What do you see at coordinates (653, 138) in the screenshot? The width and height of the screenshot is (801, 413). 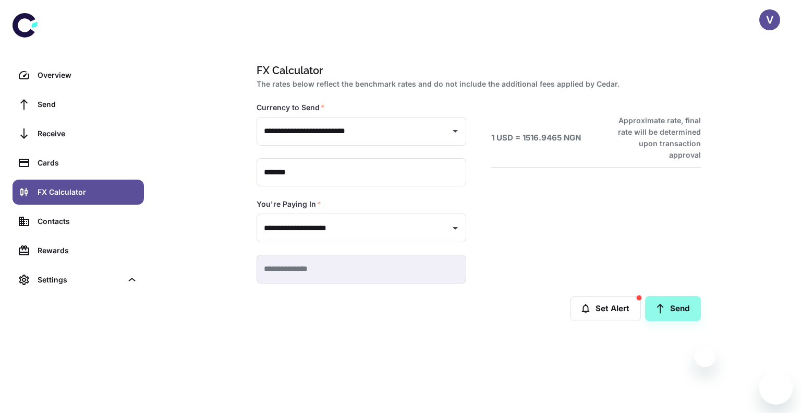 I see `h6: Approximate rate, final rate will be determined upon transaction approval` at bounding box center [653, 138].